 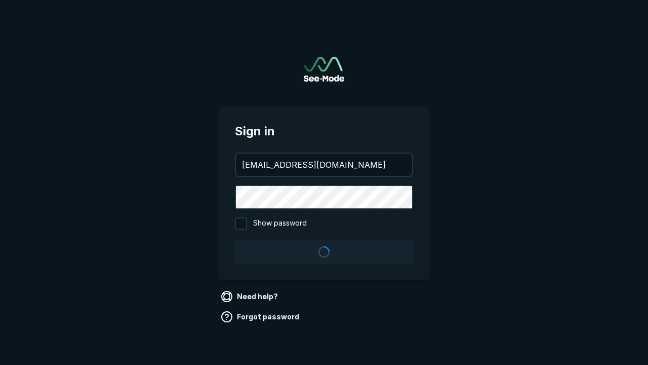 What do you see at coordinates (261, 317) in the screenshot?
I see `a: Forgot password` at bounding box center [261, 317].